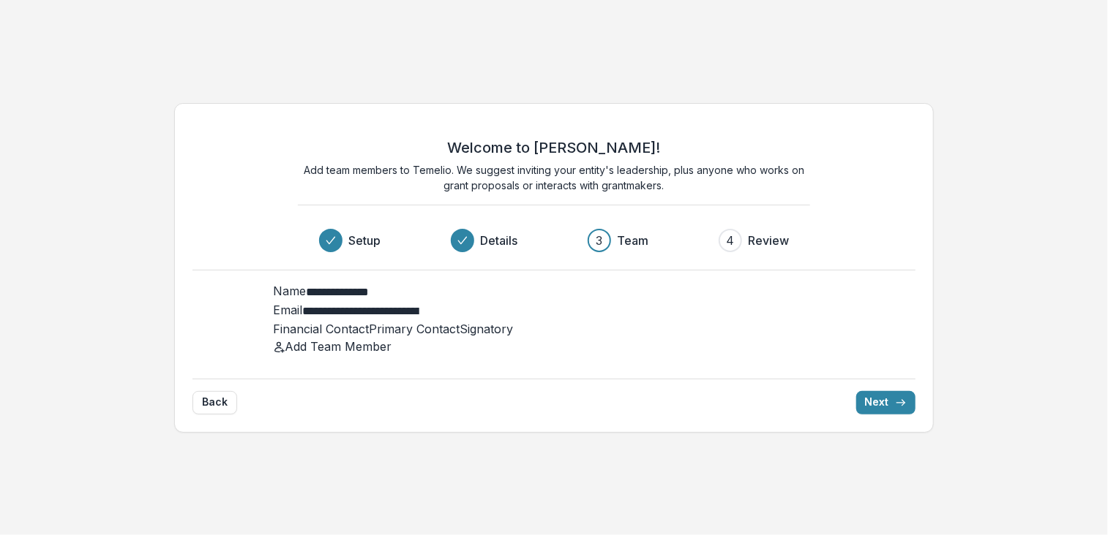 The height and width of the screenshot is (535, 1108). What do you see at coordinates (598, 241) in the screenshot?
I see `div: 3` at bounding box center [598, 241].